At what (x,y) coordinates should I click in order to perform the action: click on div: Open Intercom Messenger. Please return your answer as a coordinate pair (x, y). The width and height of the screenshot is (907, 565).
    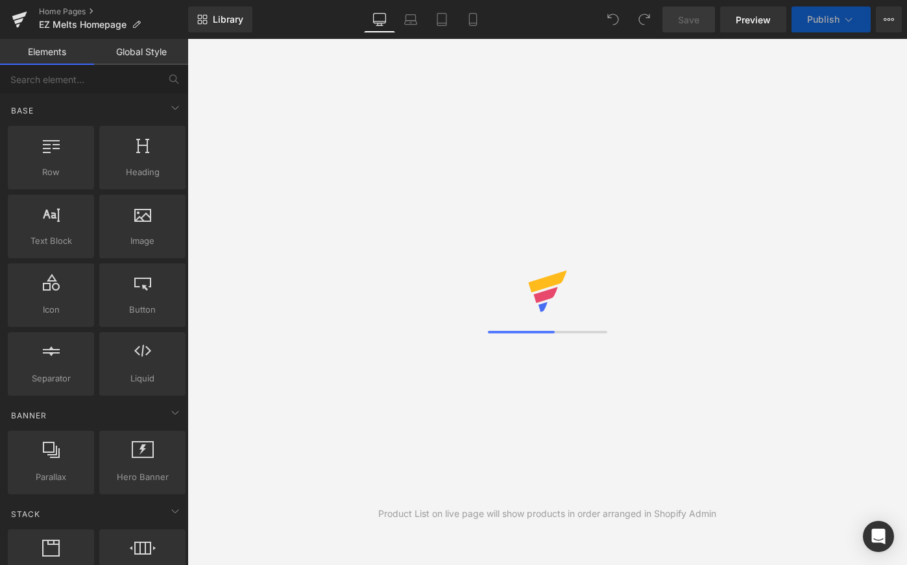
    Looking at the image, I should click on (878, 537).